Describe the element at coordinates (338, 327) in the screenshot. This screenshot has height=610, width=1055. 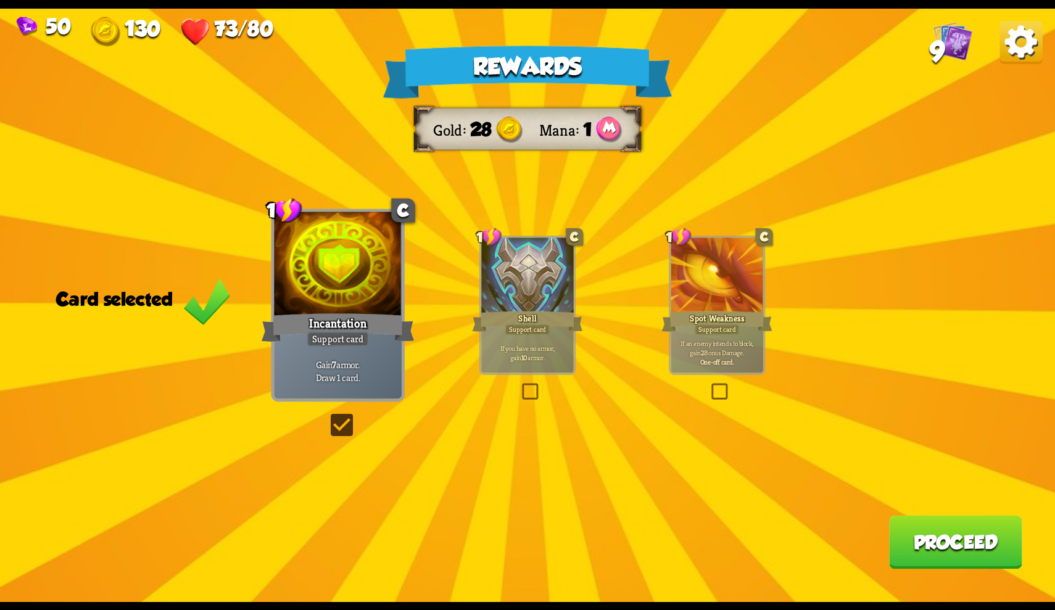
I see `div: Incantation` at that location.